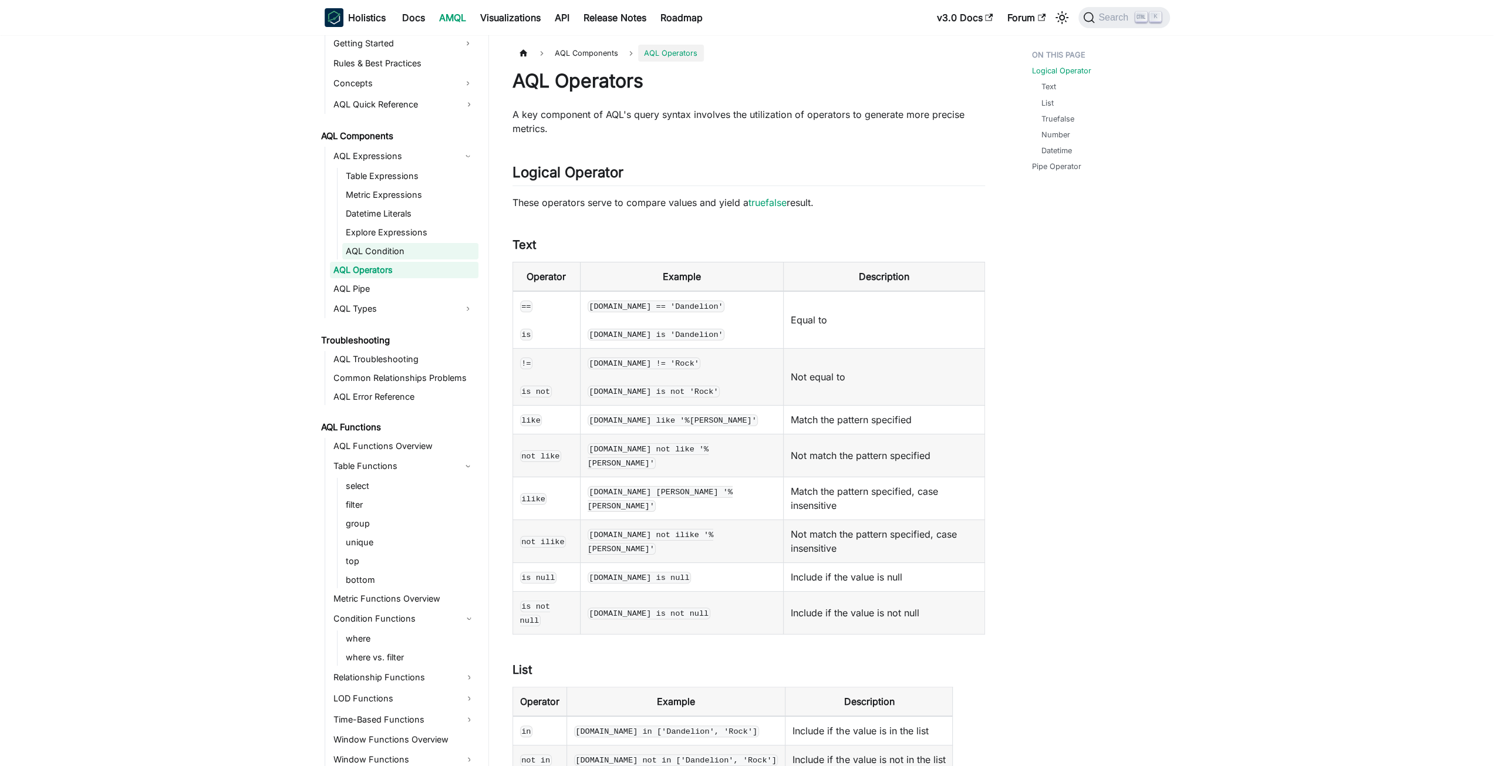 The image size is (1494, 766). What do you see at coordinates (748, 670) in the screenshot?
I see `h3: List` at bounding box center [748, 670].